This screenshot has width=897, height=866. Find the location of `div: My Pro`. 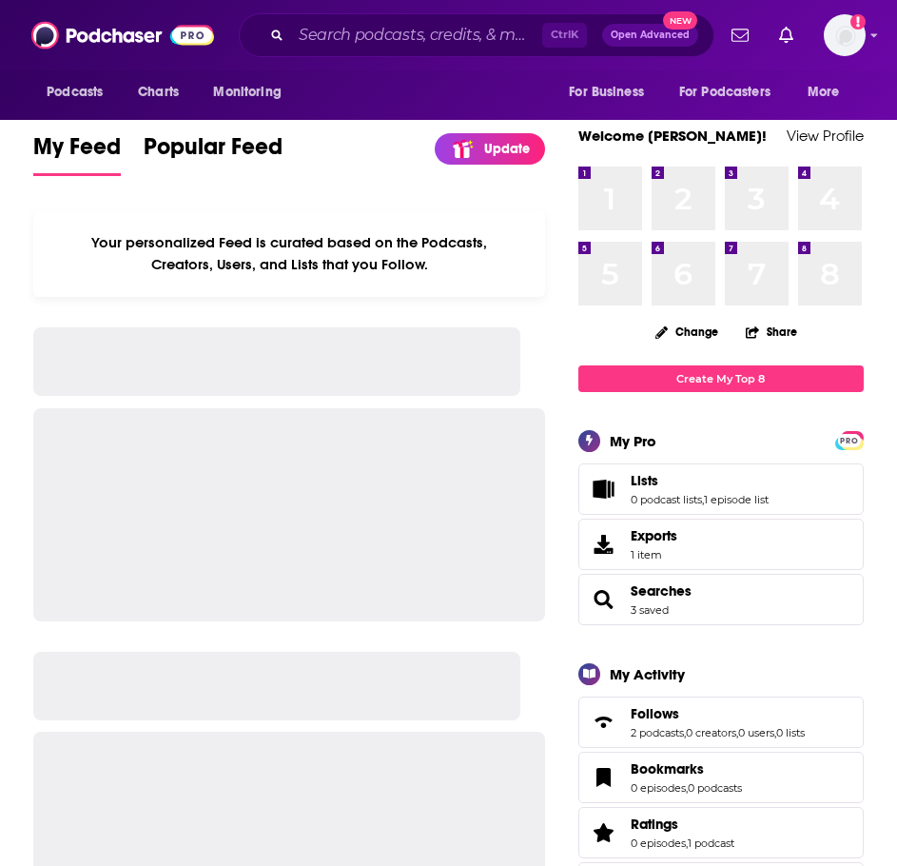

div: My Pro is located at coordinates (633, 441).